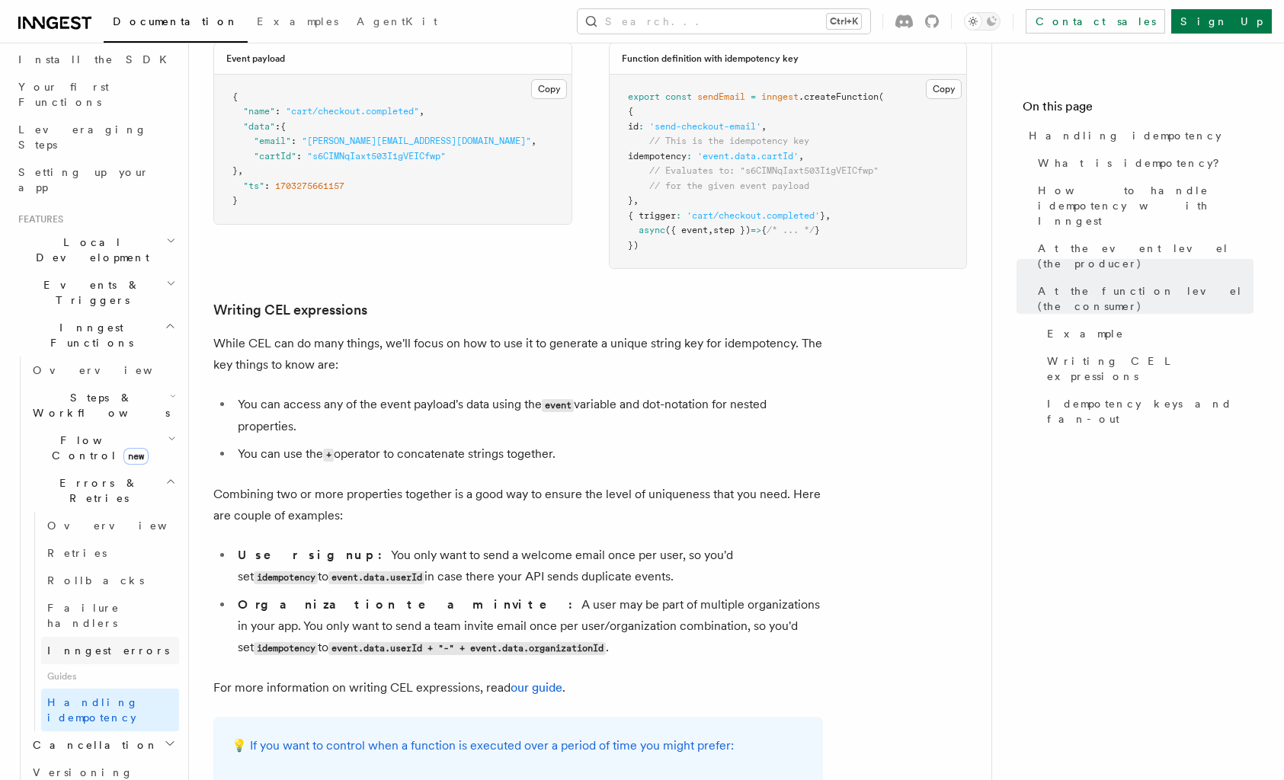  I want to click on button: Steps & Workflows, so click(103, 405).